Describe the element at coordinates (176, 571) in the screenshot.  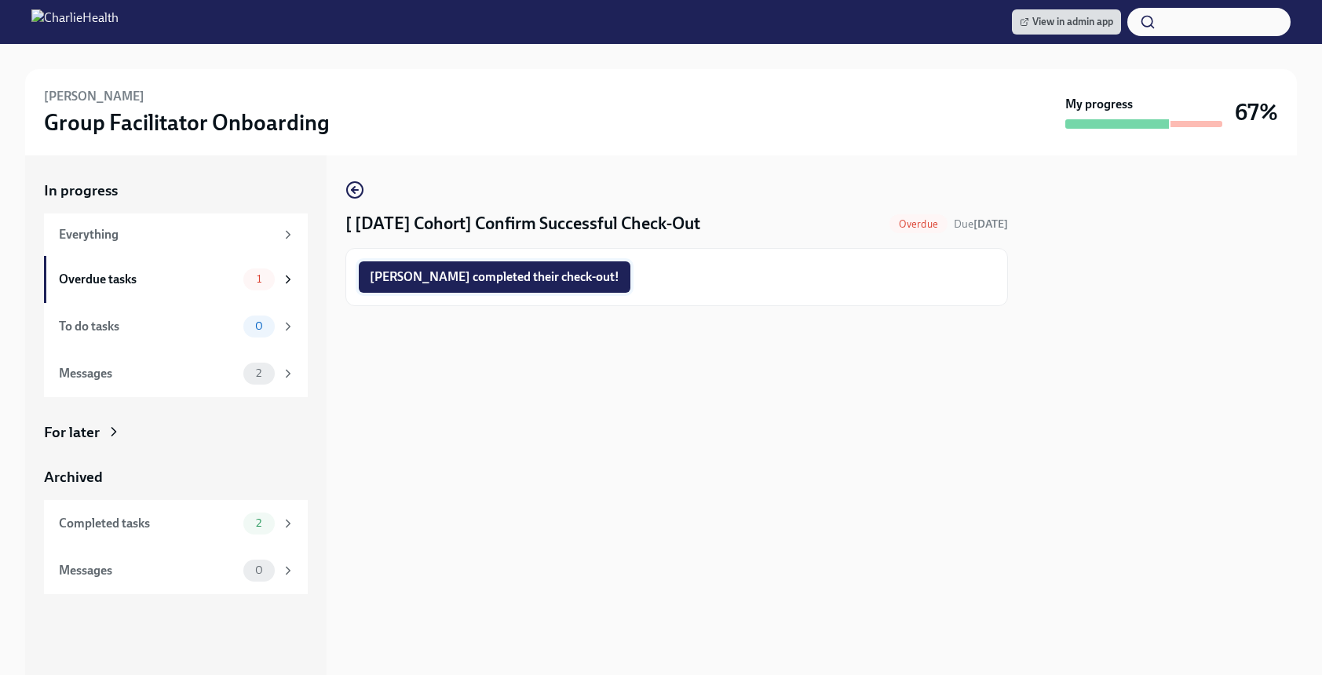
I see `a: Messages0` at that location.